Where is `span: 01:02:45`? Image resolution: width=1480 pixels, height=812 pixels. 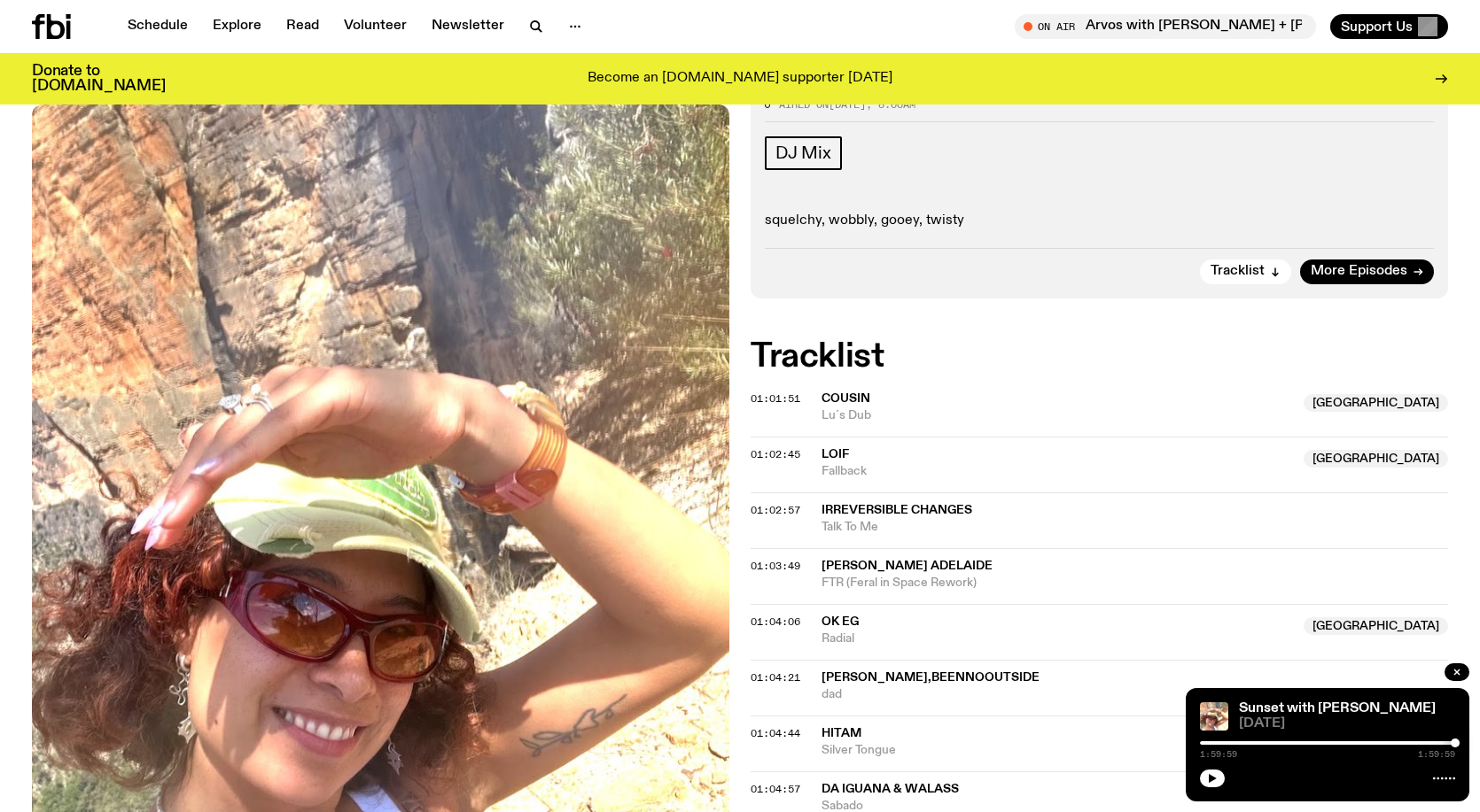 span: 01:02:45 is located at coordinates (775, 454).